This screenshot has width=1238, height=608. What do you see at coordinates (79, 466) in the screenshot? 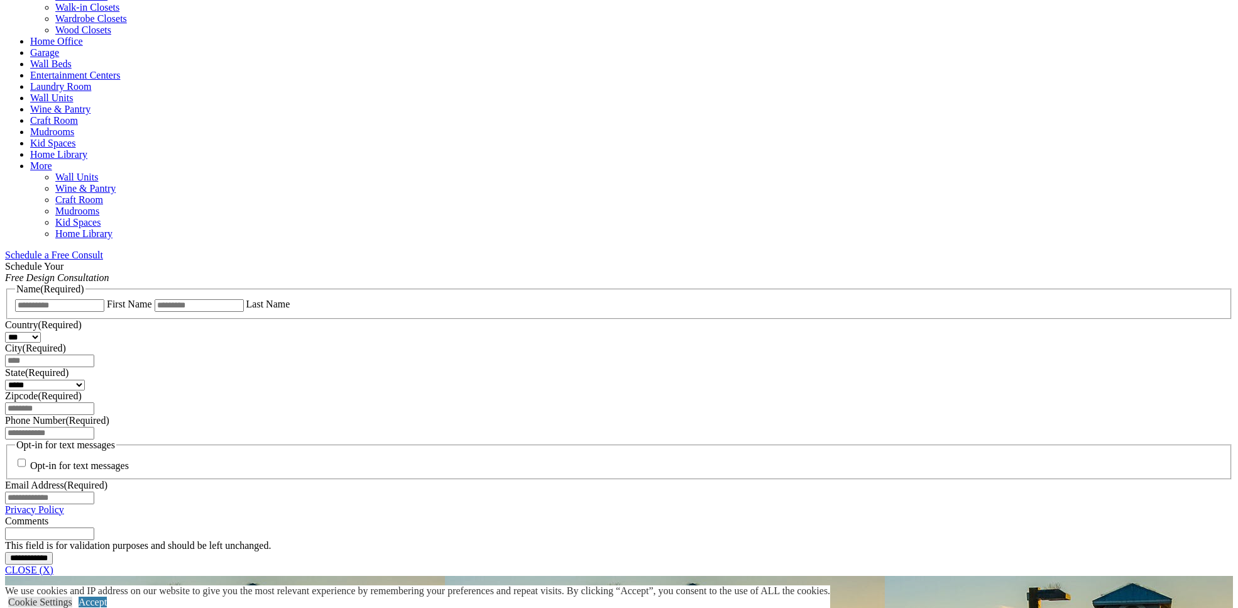
I see `label: Opt-in for text messages` at bounding box center [79, 466].